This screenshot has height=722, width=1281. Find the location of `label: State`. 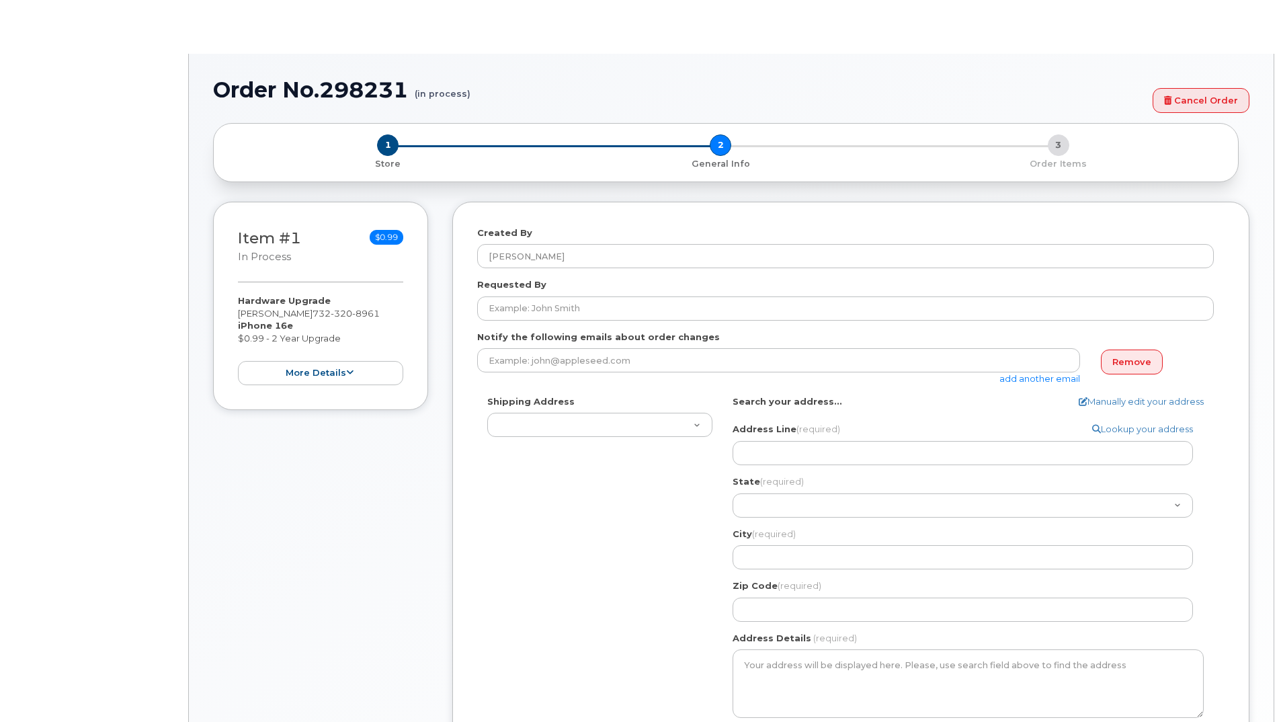

label: State is located at coordinates (768, 481).